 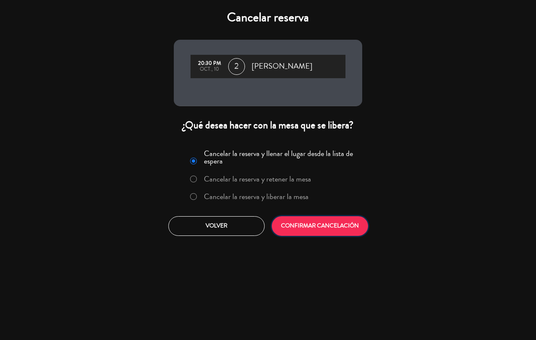 What do you see at coordinates (209, 64) in the screenshot?
I see `div: 20:30 PM` at bounding box center [209, 64].